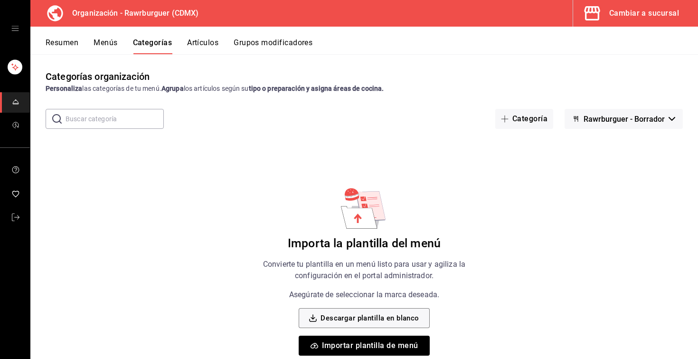 This screenshot has height=359, width=698. Describe the element at coordinates (316, 88) in the screenshot. I see `strong: tipo o preparación y asigna áreas de cocina.` at that location.